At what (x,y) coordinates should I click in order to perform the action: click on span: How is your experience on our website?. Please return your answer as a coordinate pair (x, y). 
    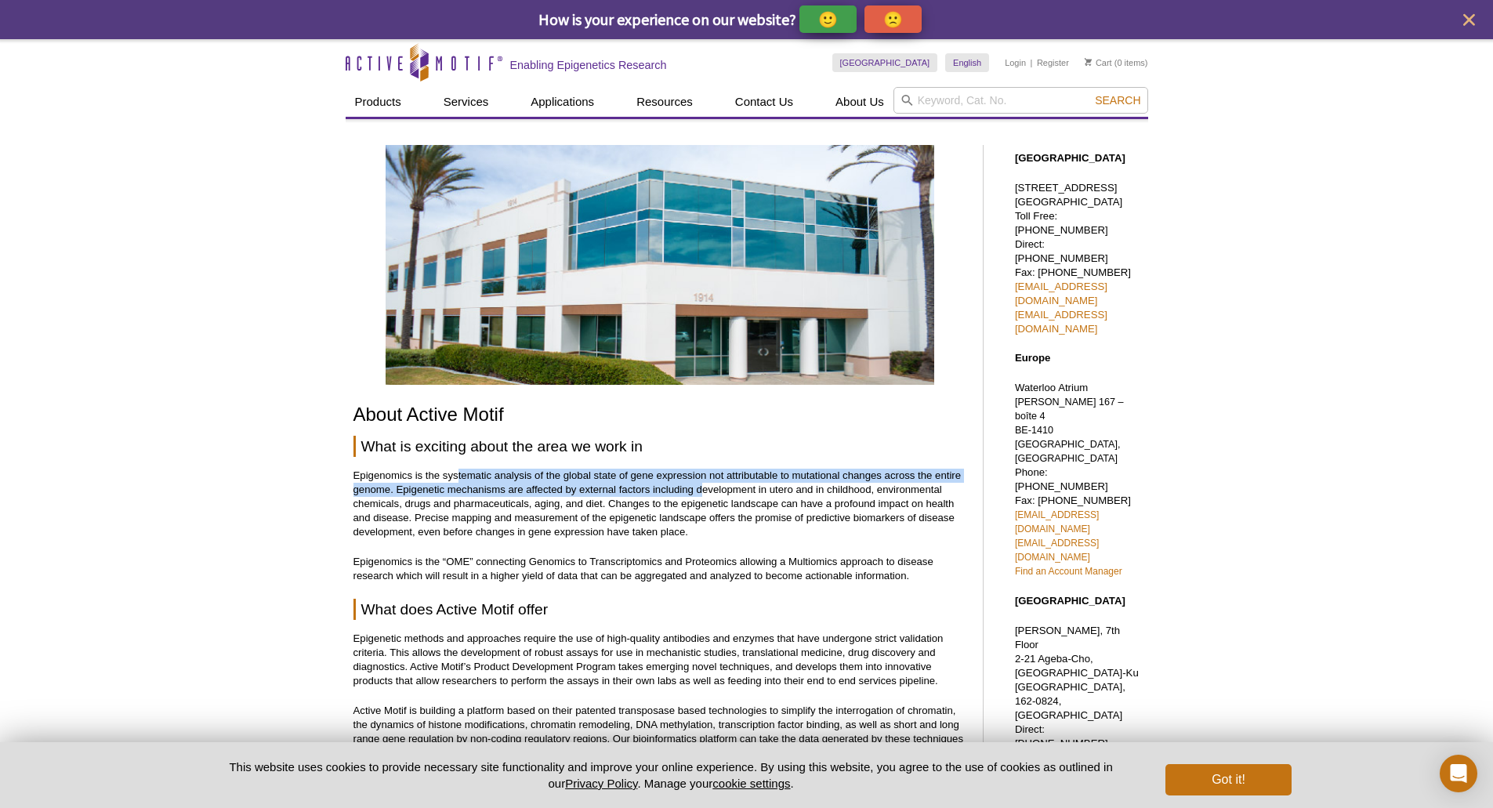
    Looking at the image, I should click on (667, 19).